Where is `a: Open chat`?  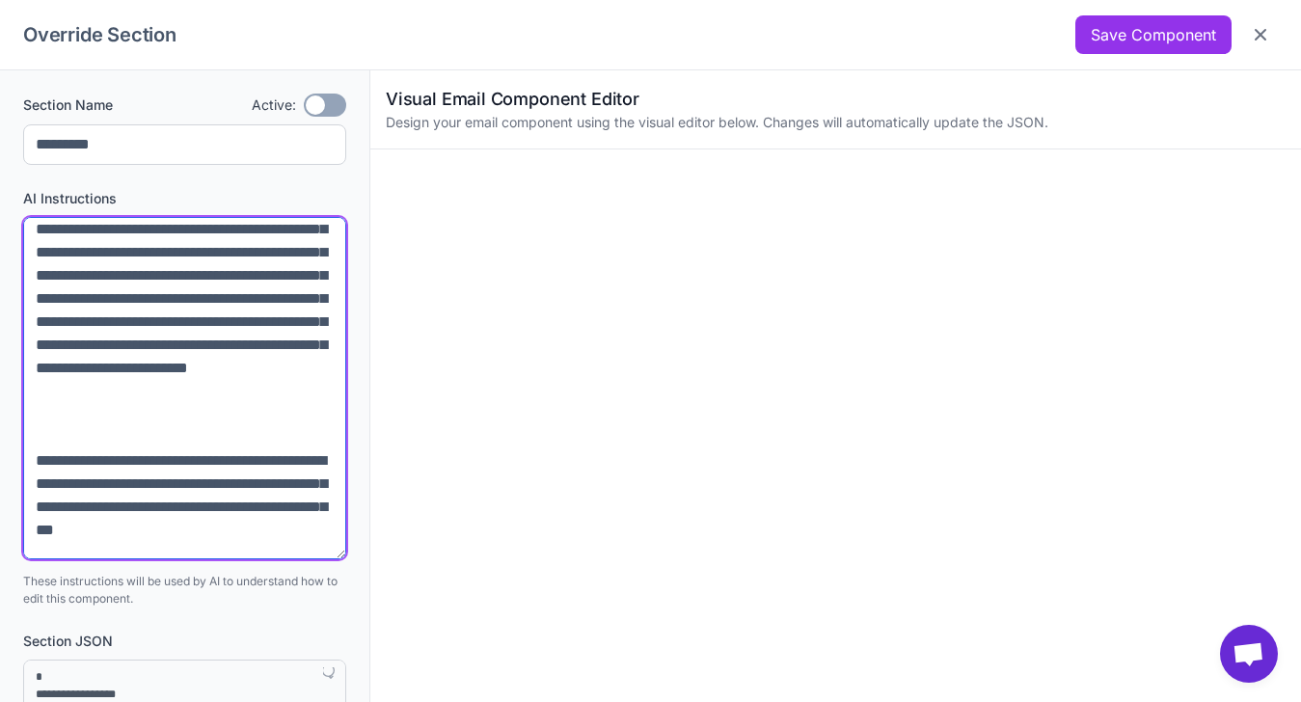 a: Open chat is located at coordinates (1249, 654).